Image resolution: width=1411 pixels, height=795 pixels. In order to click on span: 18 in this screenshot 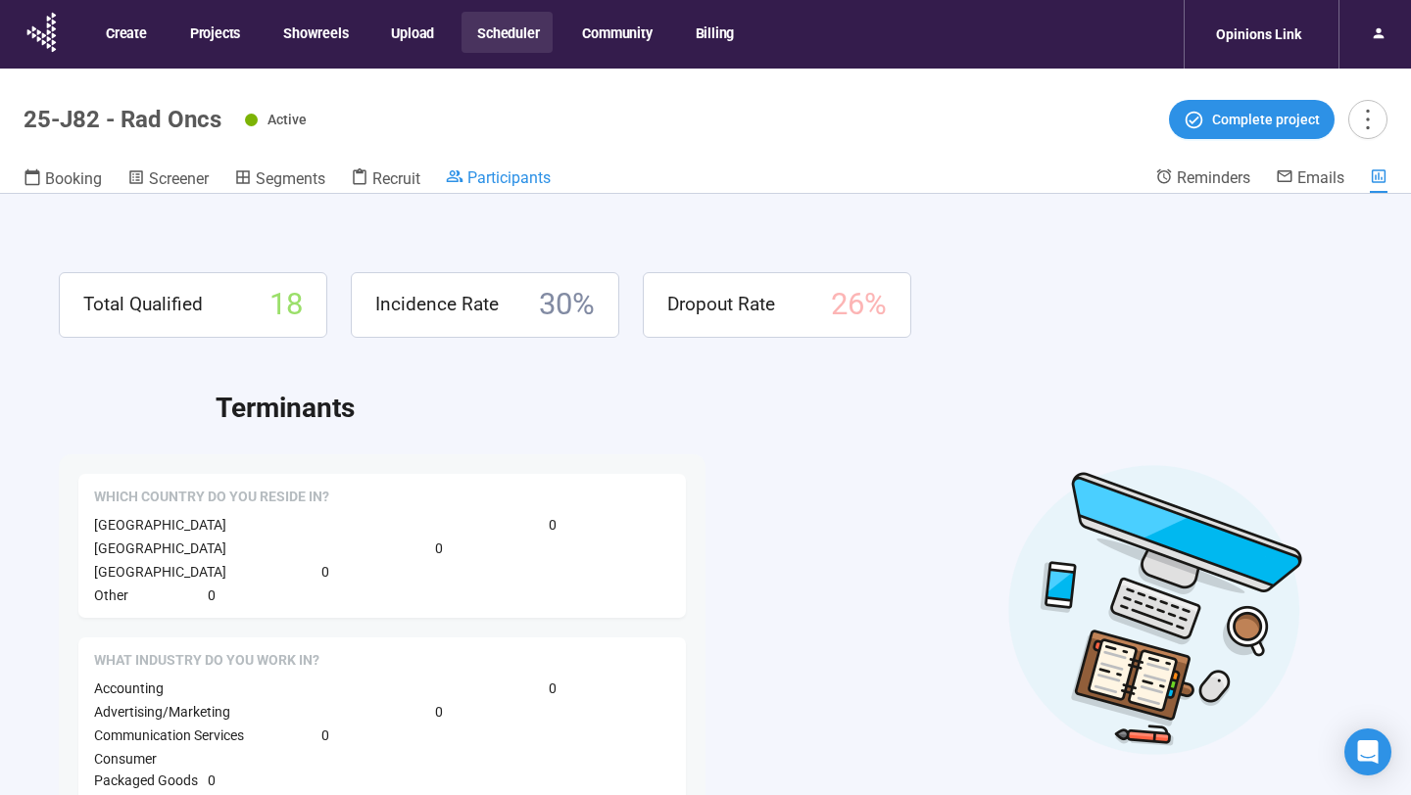, I will do `click(286, 305)`.